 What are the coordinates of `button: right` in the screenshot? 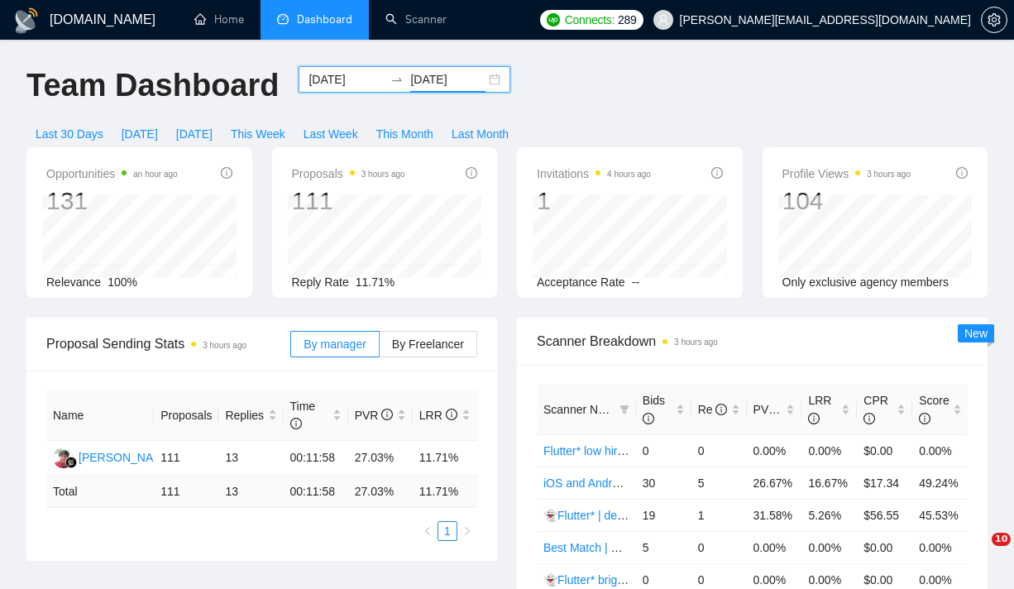 It's located at (467, 531).